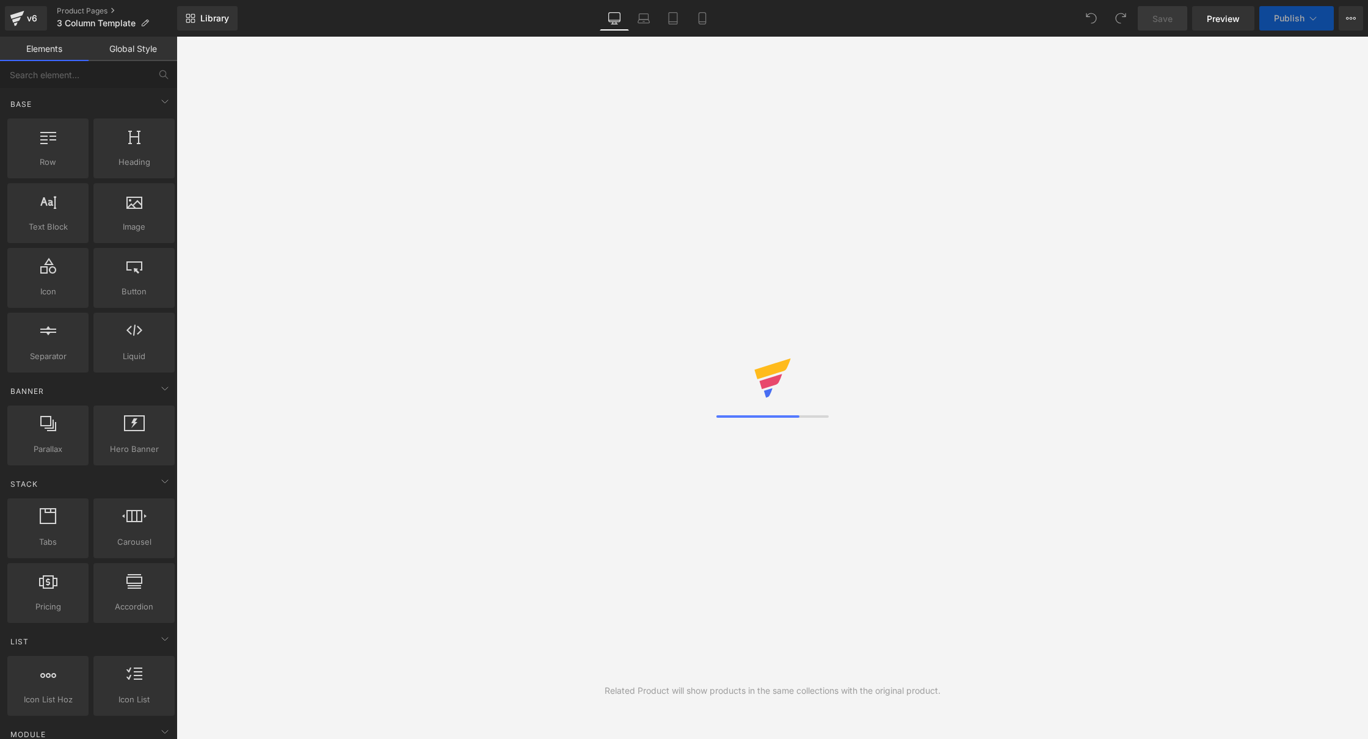 This screenshot has height=739, width=1368. What do you see at coordinates (48, 699) in the screenshot?
I see `span: Icon List Hoz` at bounding box center [48, 699].